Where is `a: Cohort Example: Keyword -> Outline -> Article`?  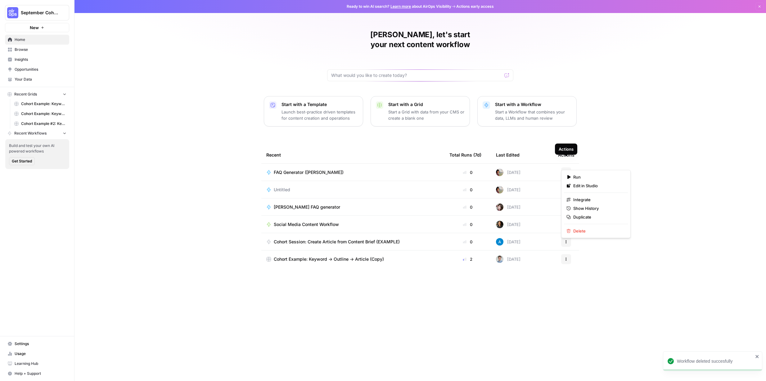 a: Cohort Example: Keyword -> Outline -> Article is located at coordinates (40, 114).